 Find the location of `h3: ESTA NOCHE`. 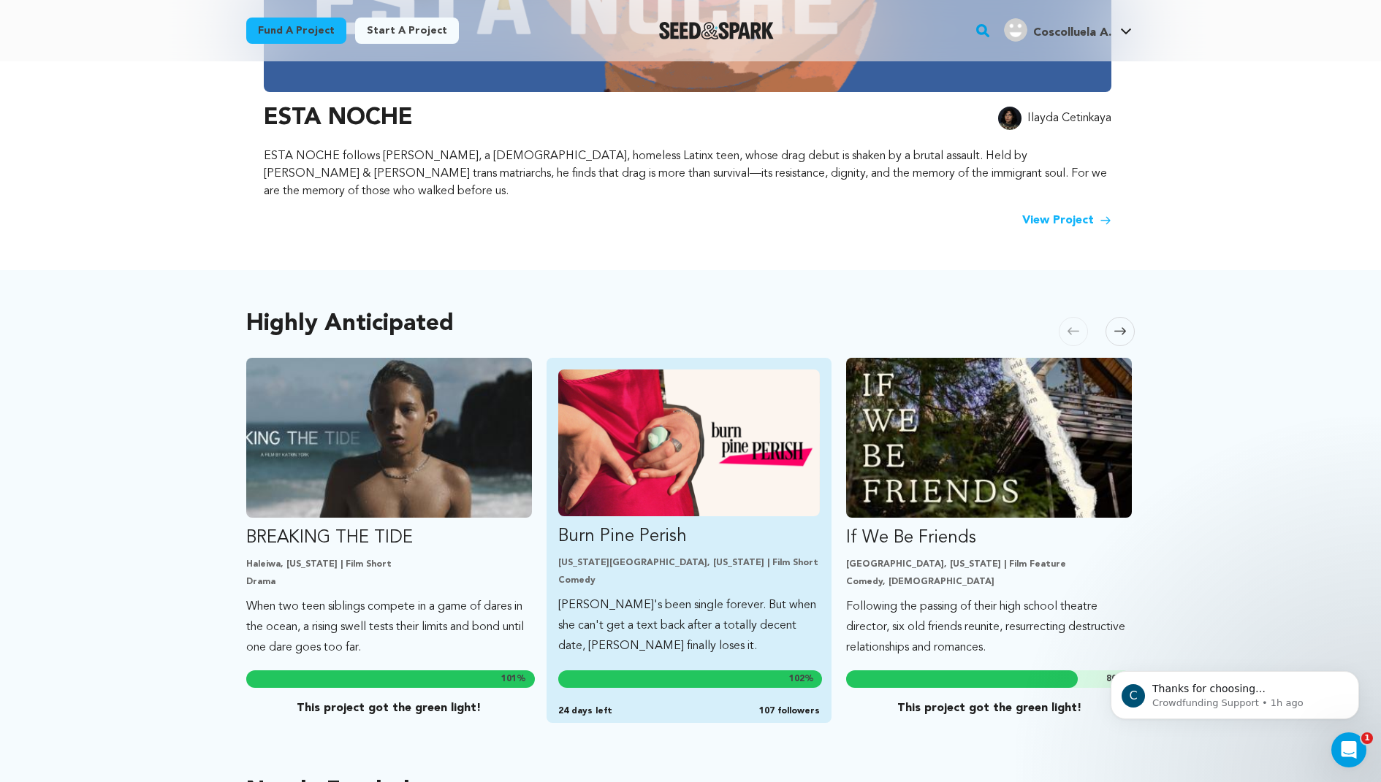

h3: ESTA NOCHE is located at coordinates (338, 118).